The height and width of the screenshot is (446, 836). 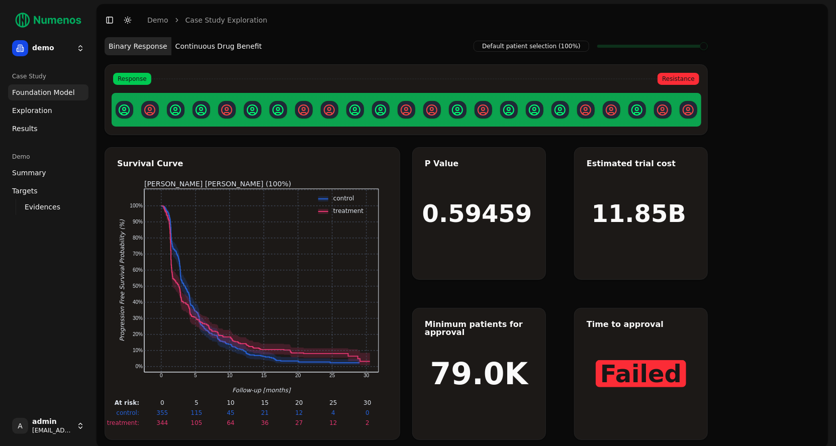 What do you see at coordinates (137, 318) in the screenshot?
I see `text: 30%` at bounding box center [137, 318].